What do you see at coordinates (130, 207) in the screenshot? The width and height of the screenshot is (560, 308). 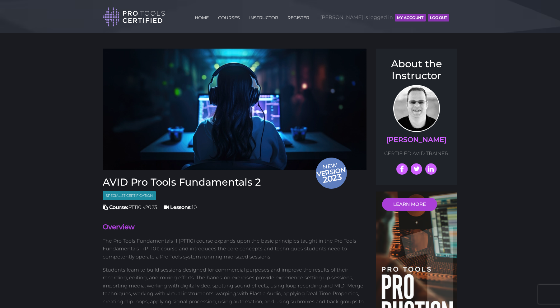 I see `span: PT110 v2023` at bounding box center [130, 207].